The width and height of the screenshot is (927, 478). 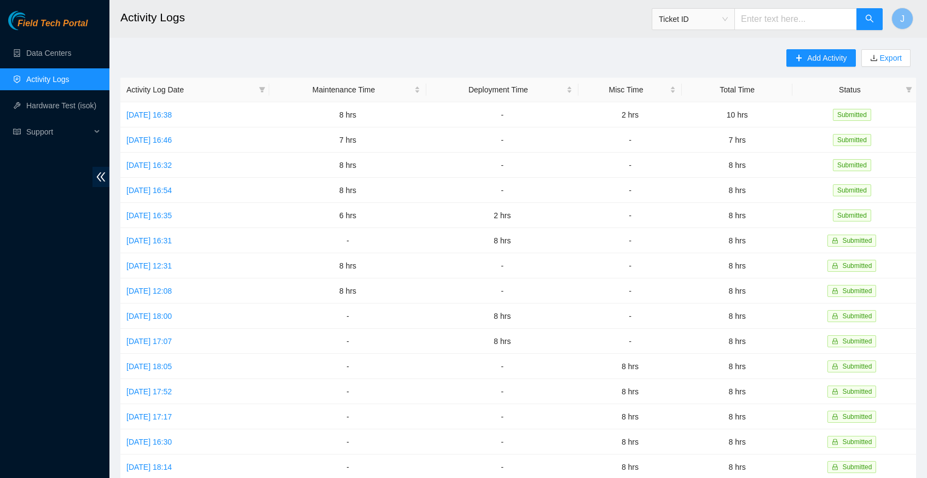 What do you see at coordinates (48, 79) in the screenshot?
I see `a: Activity Logs` at bounding box center [48, 79].